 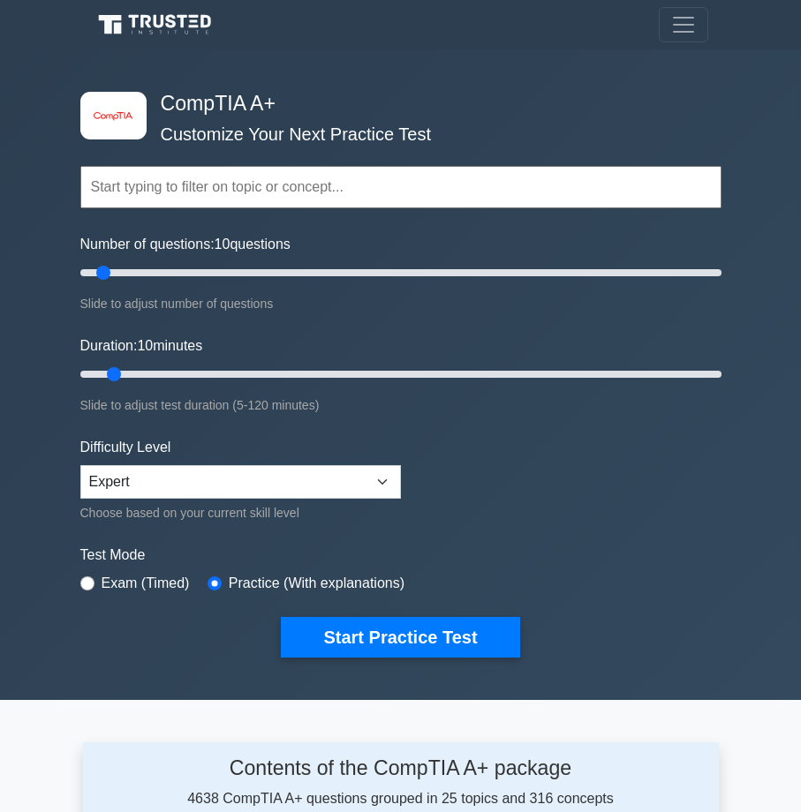 What do you see at coordinates (185, 245) in the screenshot?
I see `label: Number of questions: questions` at bounding box center [185, 245].